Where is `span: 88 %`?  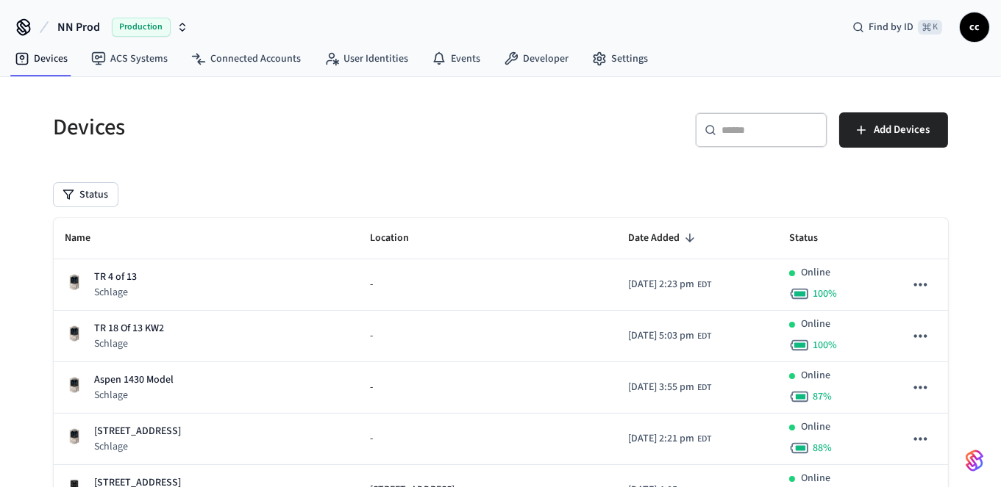
span: 88 % is located at coordinates (822, 448).